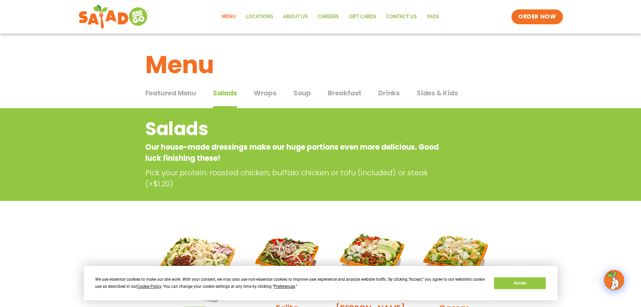 The height and width of the screenshot is (307, 641). What do you see at coordinates (229, 17) in the screenshot?
I see `a: Menu` at bounding box center [229, 17].